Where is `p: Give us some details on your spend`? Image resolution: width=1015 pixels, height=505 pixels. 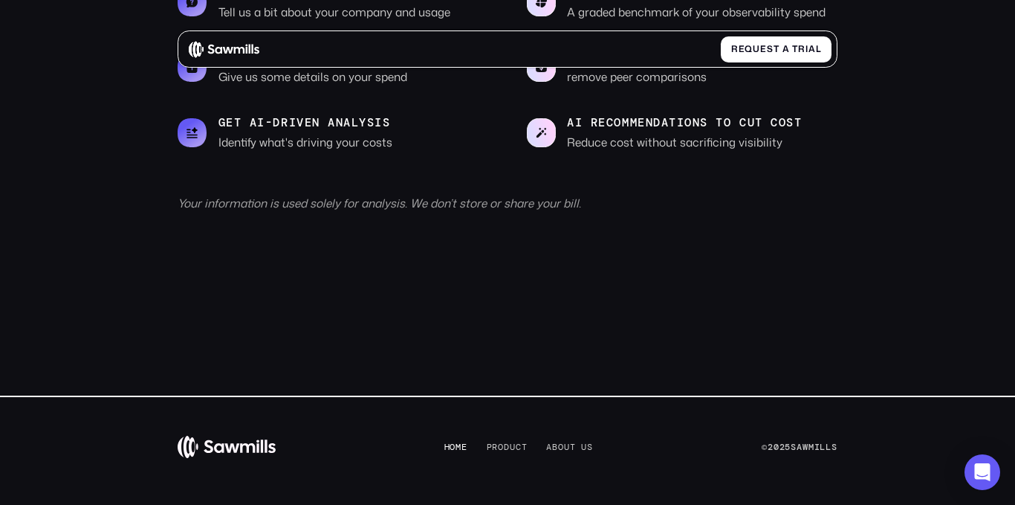 p: Give us some details on your spend is located at coordinates (313, 77).